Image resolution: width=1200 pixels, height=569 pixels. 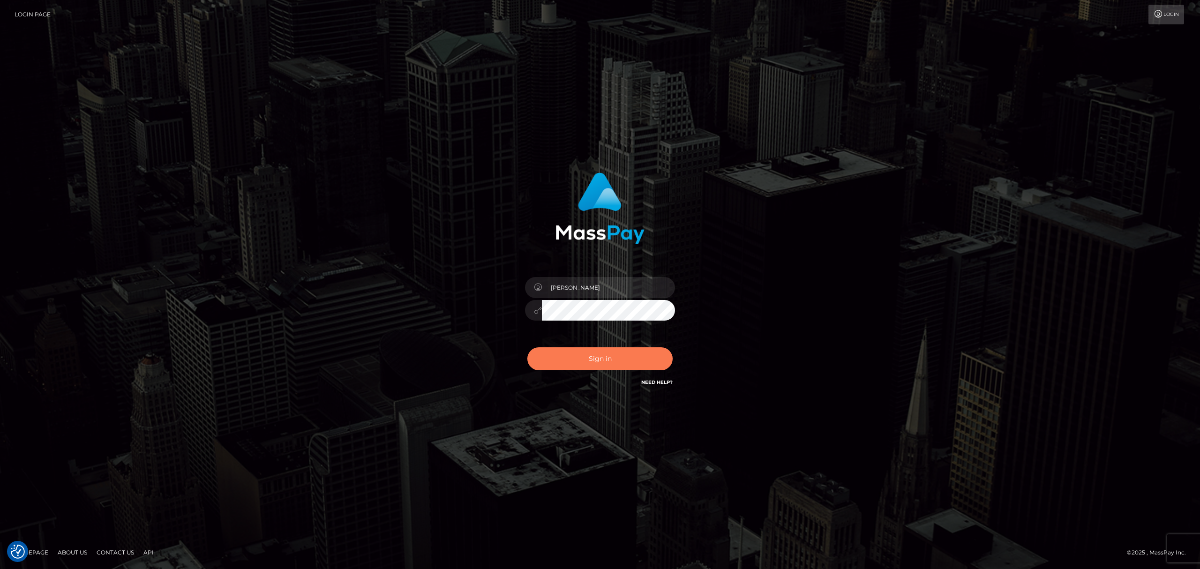 What do you see at coordinates (31, 552) in the screenshot?
I see `a: Homepage` at bounding box center [31, 552].